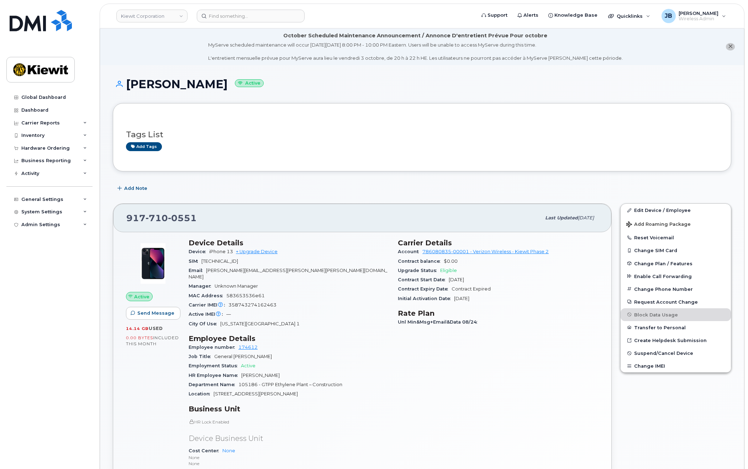 The height and width of the screenshot is (469, 748). What do you see at coordinates (289, 409) in the screenshot?
I see `h3: Business Unit` at bounding box center [289, 409].